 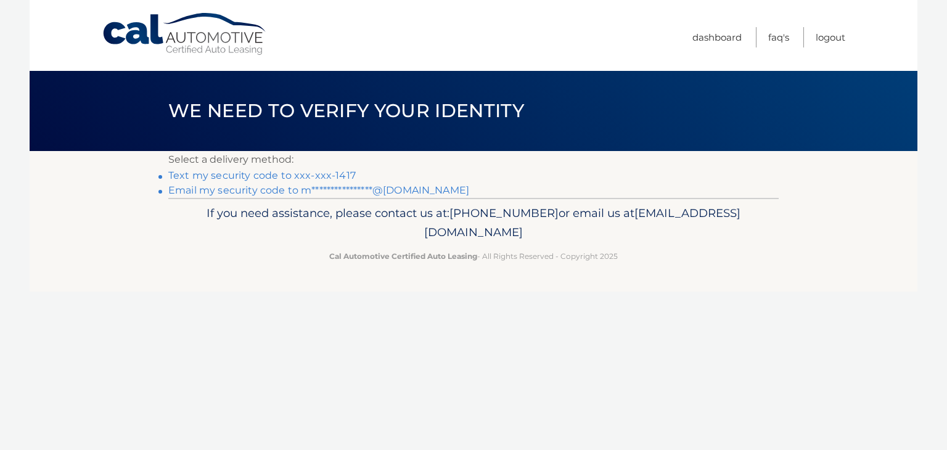 I want to click on a: Text my security code to xxx-xxx-1417, so click(x=262, y=175).